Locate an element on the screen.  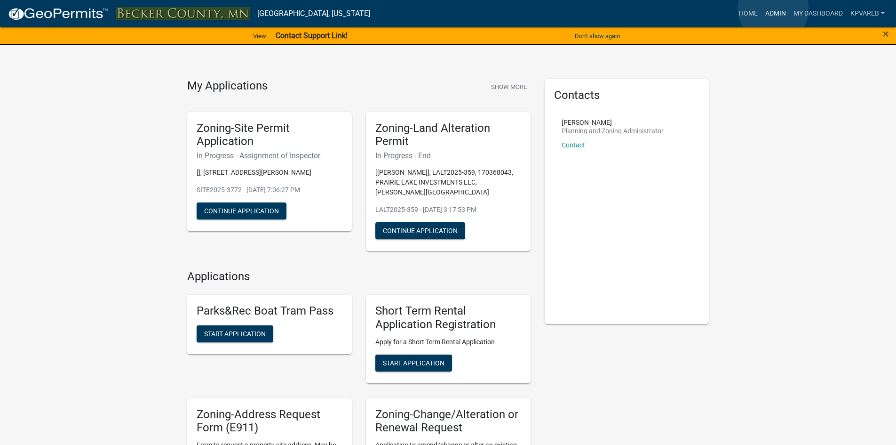
h5: Short Term Rental Application Registration is located at coordinates (448, 318).